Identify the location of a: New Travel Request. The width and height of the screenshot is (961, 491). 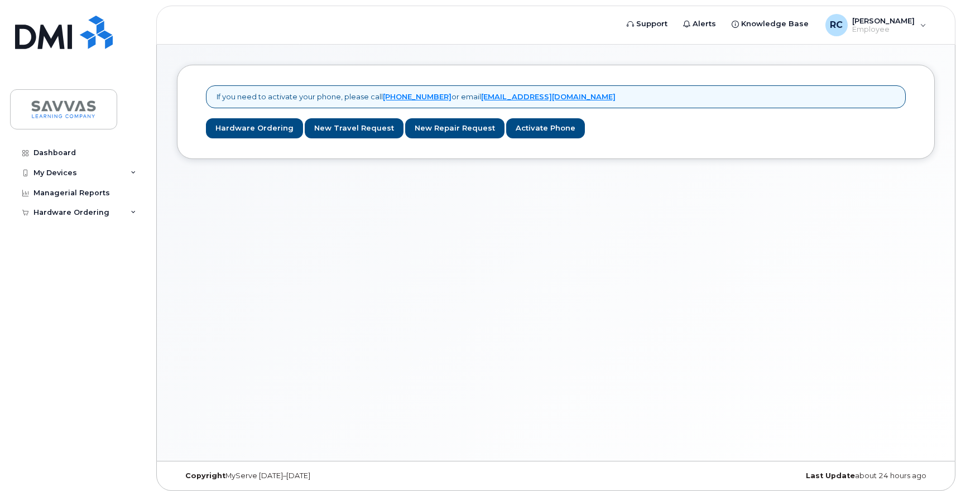
(354, 128).